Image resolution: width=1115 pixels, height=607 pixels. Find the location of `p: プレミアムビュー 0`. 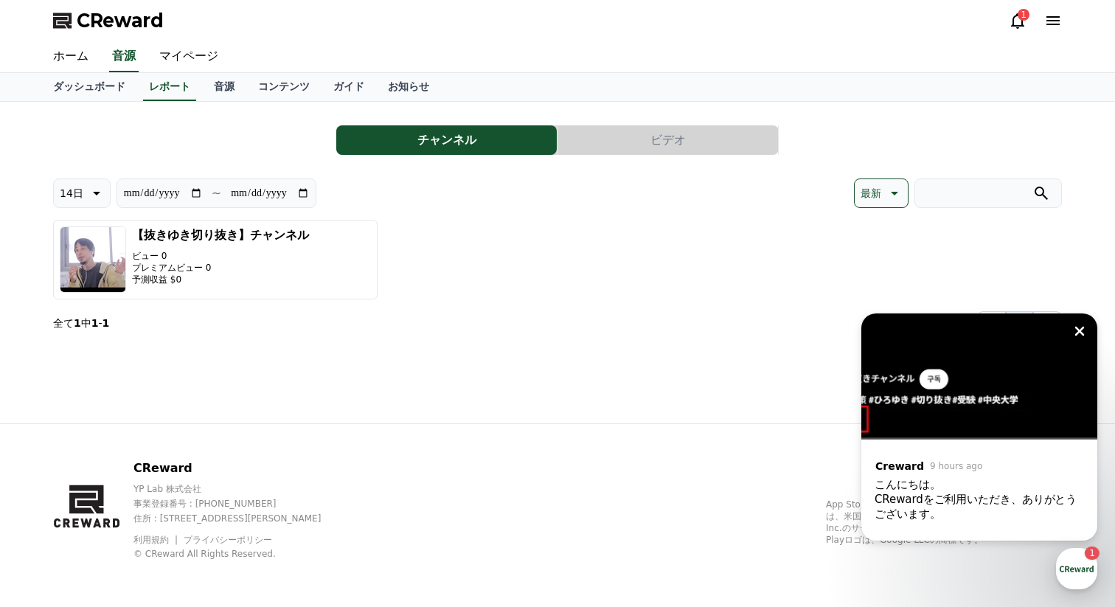

p: プレミアムビュー 0 is located at coordinates (221, 268).